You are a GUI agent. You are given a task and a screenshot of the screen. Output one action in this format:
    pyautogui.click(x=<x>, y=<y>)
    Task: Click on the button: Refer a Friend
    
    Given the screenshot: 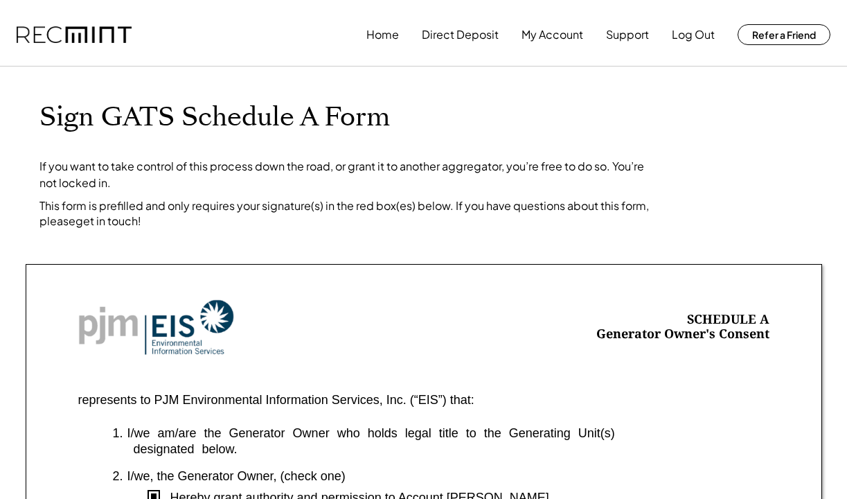 What is the action you would take?
    pyautogui.click(x=784, y=35)
    